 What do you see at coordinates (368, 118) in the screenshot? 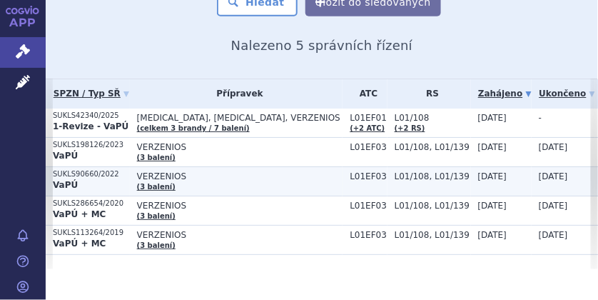
I see `span: L01EF01` at bounding box center [368, 118].